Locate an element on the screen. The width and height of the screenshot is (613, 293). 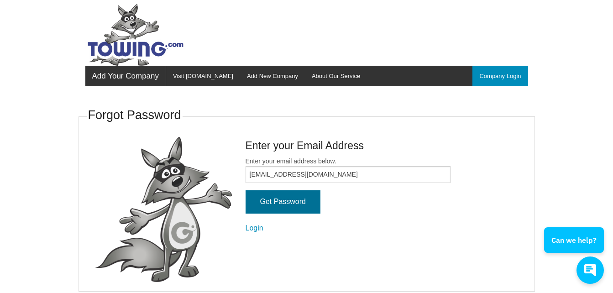
img: Towing.com Logo is located at coordinates (136, 35).